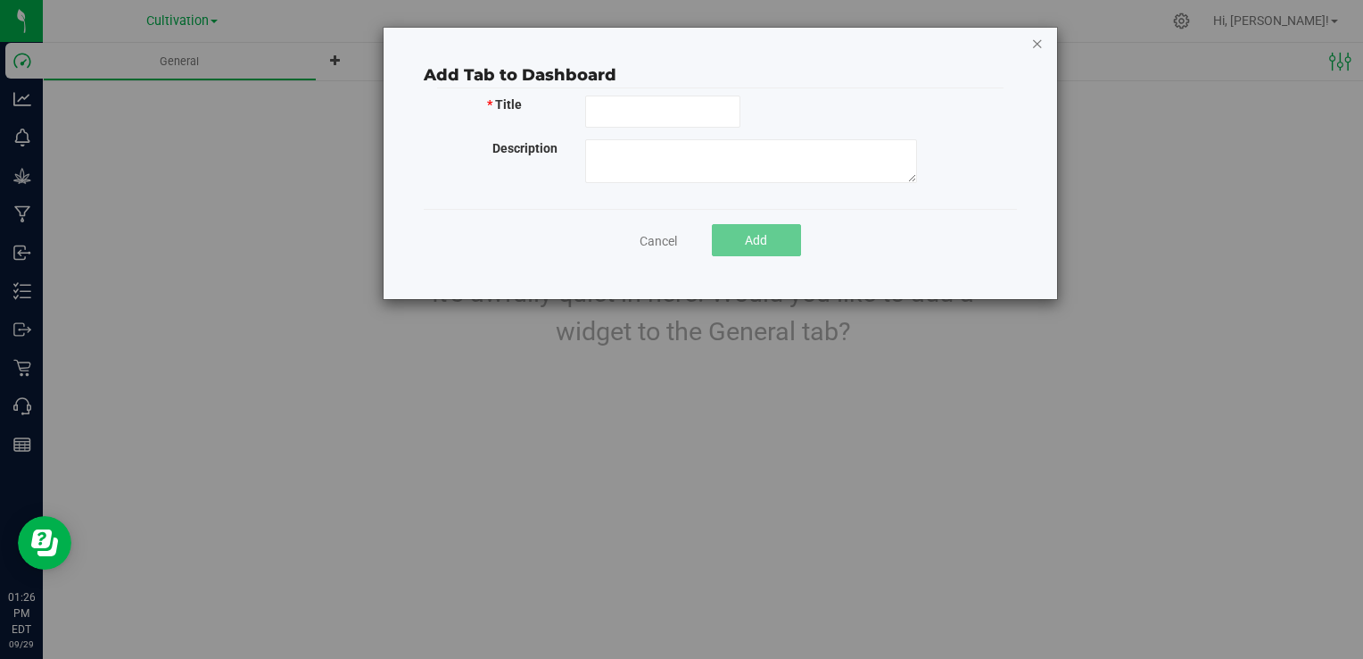 The height and width of the screenshot is (659, 1363). I want to click on span: Title, so click(509, 104).